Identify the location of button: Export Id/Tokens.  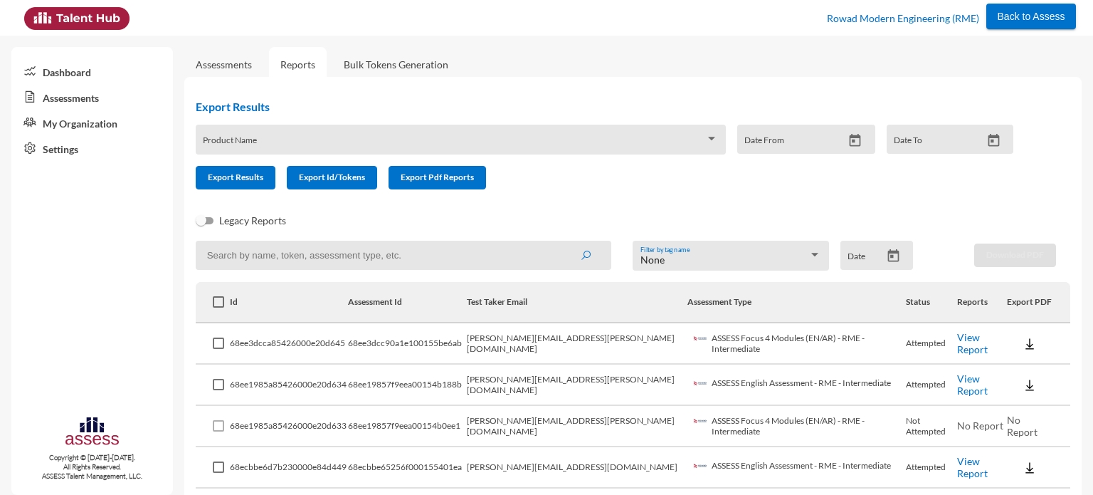
(332, 177).